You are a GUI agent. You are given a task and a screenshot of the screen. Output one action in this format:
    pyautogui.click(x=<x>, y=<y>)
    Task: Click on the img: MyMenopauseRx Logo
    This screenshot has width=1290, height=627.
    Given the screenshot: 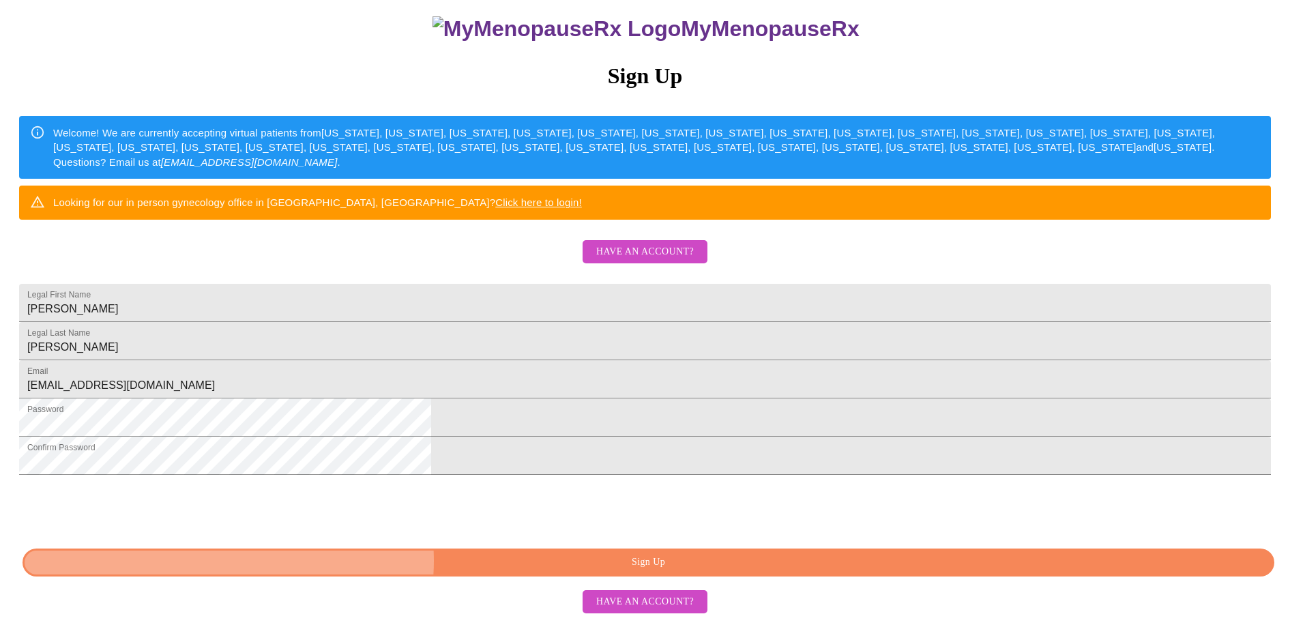 What is the action you would take?
    pyautogui.click(x=556, y=29)
    